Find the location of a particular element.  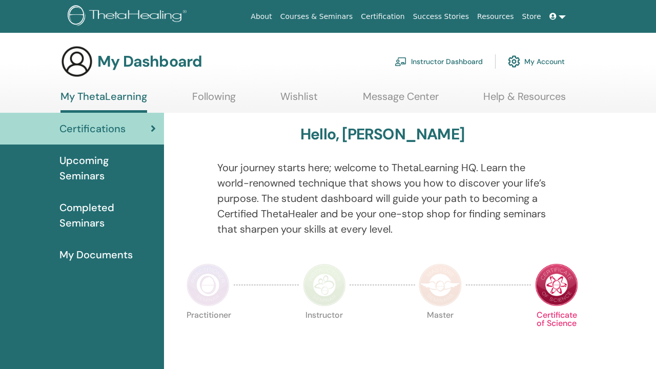

a: Courses & Seminars is located at coordinates (316, 16).